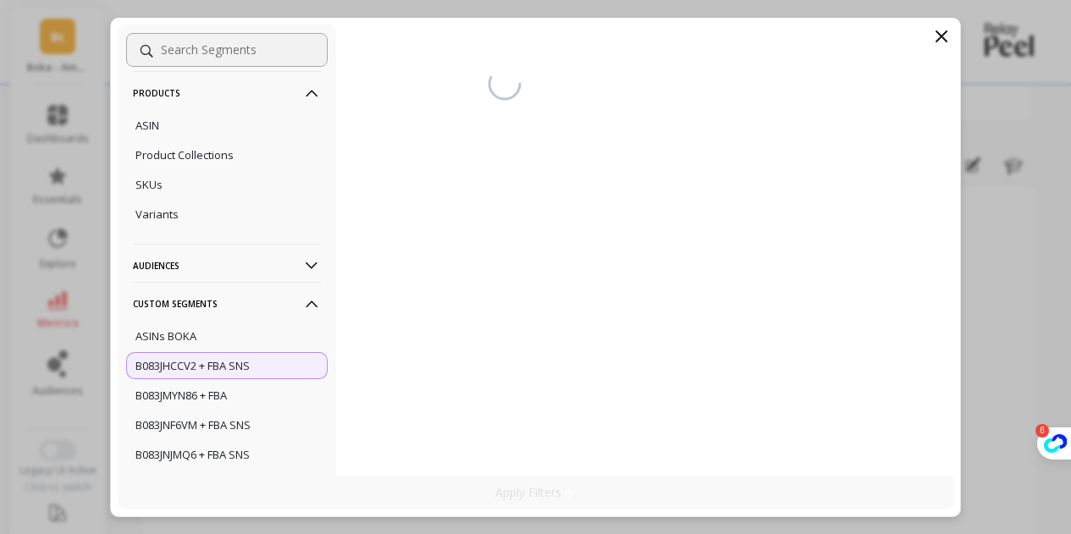  Describe the element at coordinates (227, 265) in the screenshot. I see `p: Audiences` at that location.